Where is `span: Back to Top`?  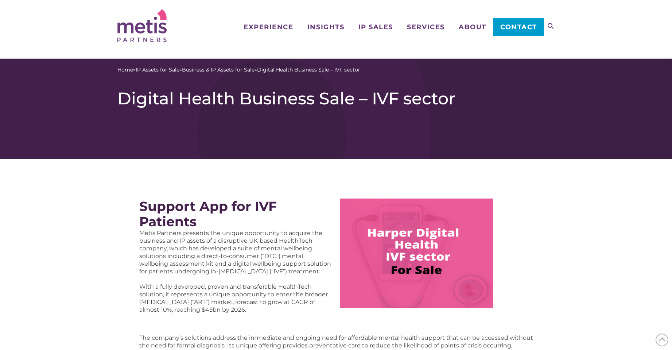
span: Back to Top is located at coordinates (662, 340).